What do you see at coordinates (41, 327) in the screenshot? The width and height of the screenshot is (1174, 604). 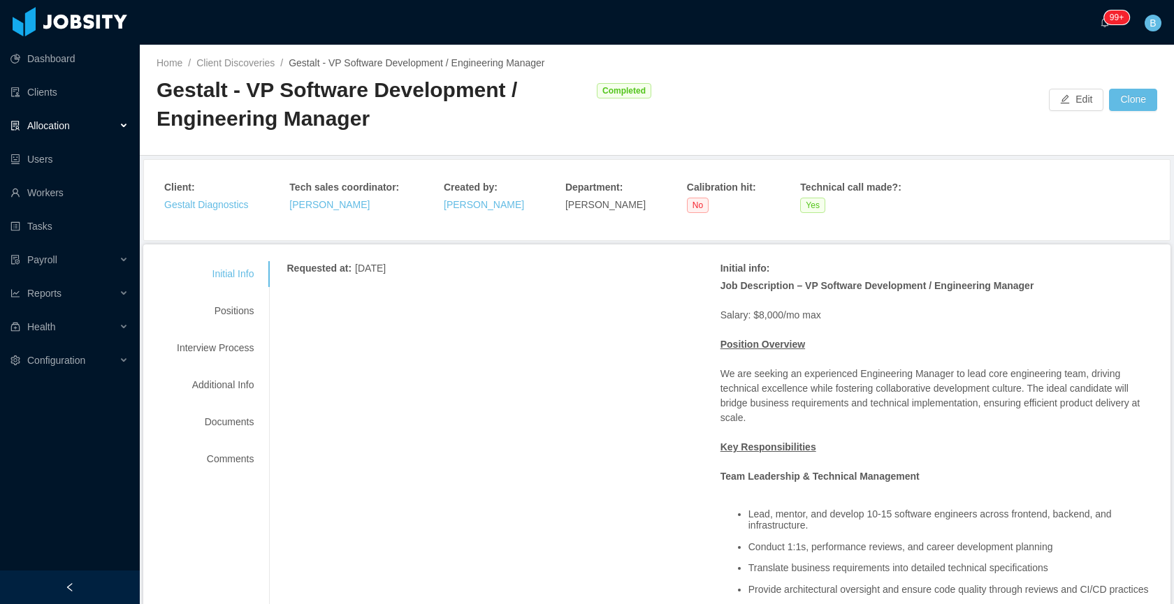 I see `span: Health` at bounding box center [41, 327].